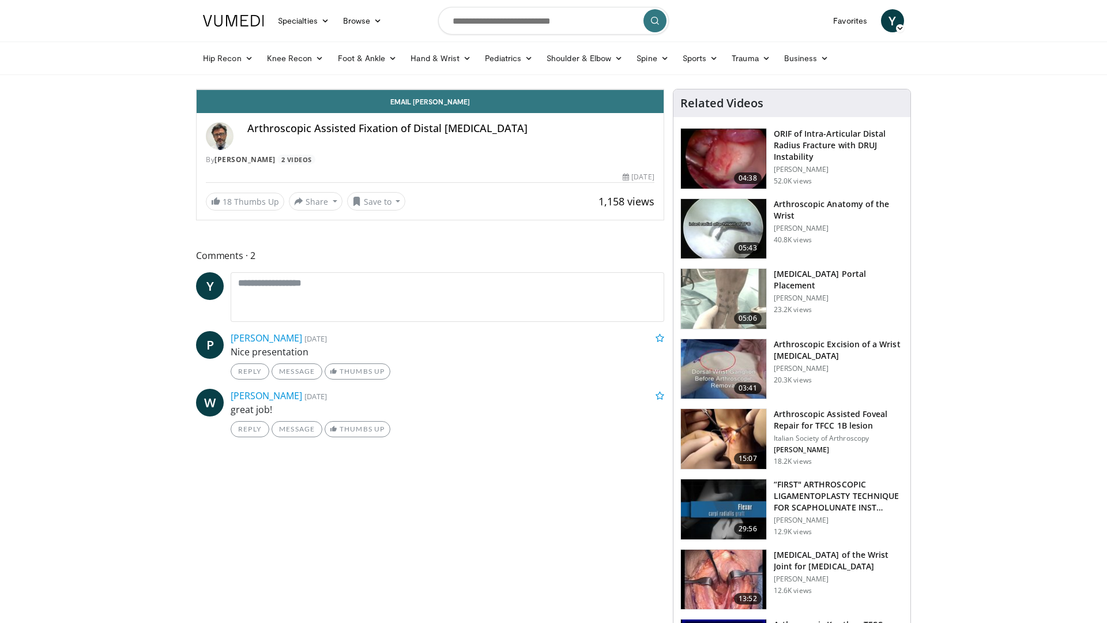 The width and height of the screenshot is (1107, 623). I want to click on p: Italian Society of Arthroscopy, so click(839, 438).